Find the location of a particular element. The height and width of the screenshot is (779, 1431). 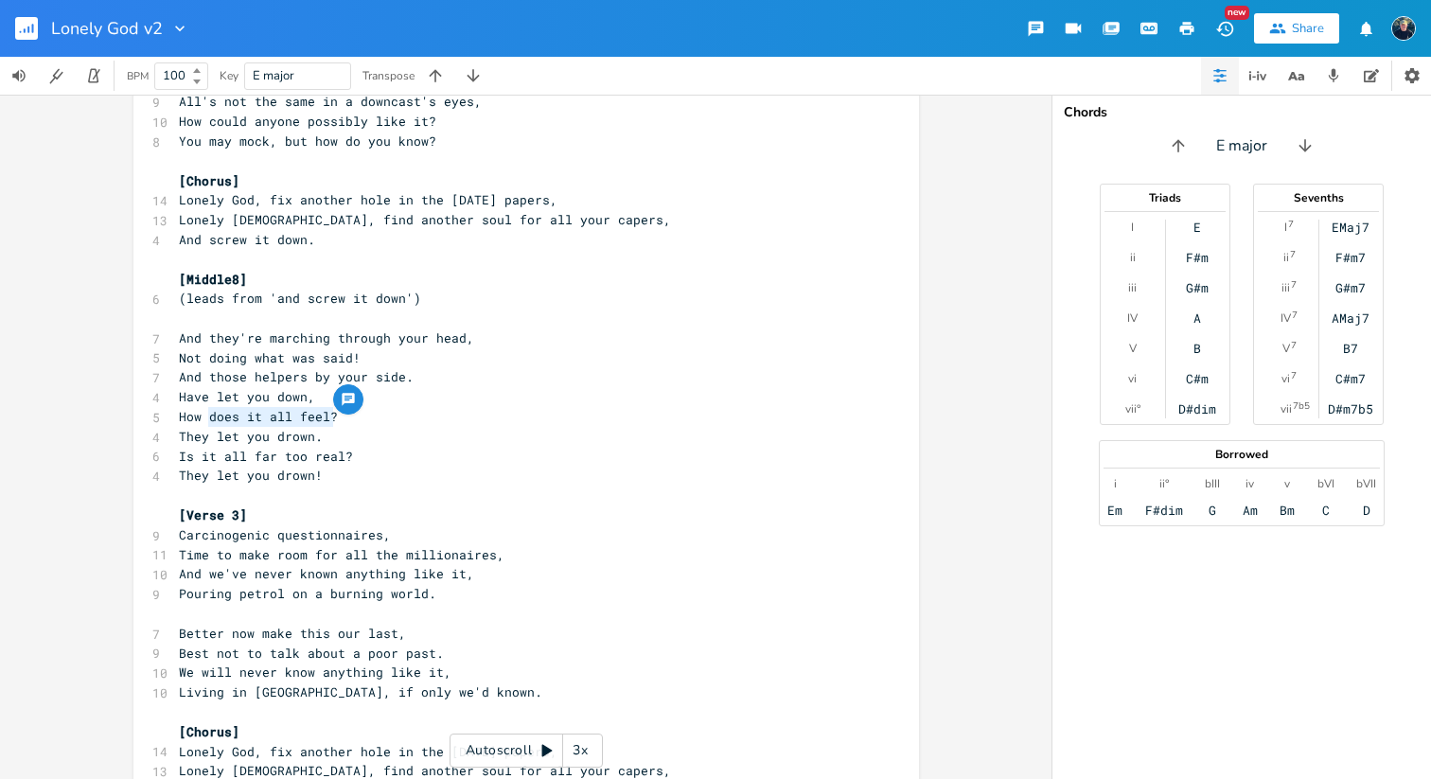

div: G is located at coordinates (1212, 510).